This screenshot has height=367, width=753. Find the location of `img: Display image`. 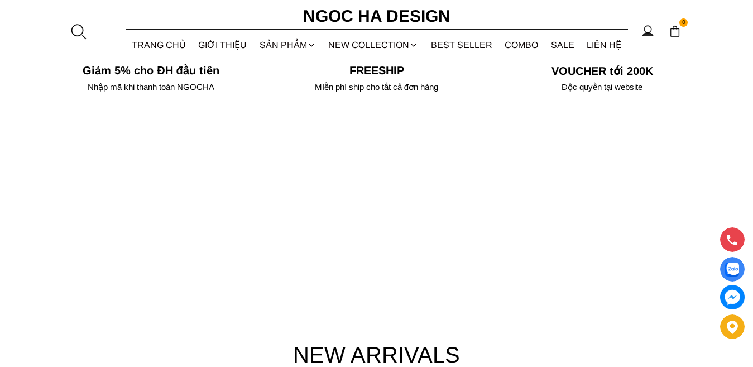

img: Display image is located at coordinates (732, 269).